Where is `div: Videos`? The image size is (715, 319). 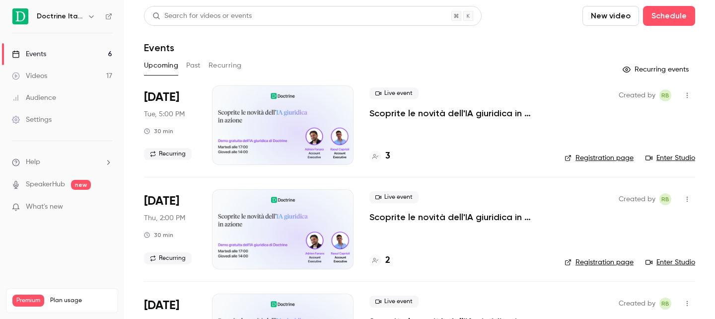 div: Videos is located at coordinates (29, 76).